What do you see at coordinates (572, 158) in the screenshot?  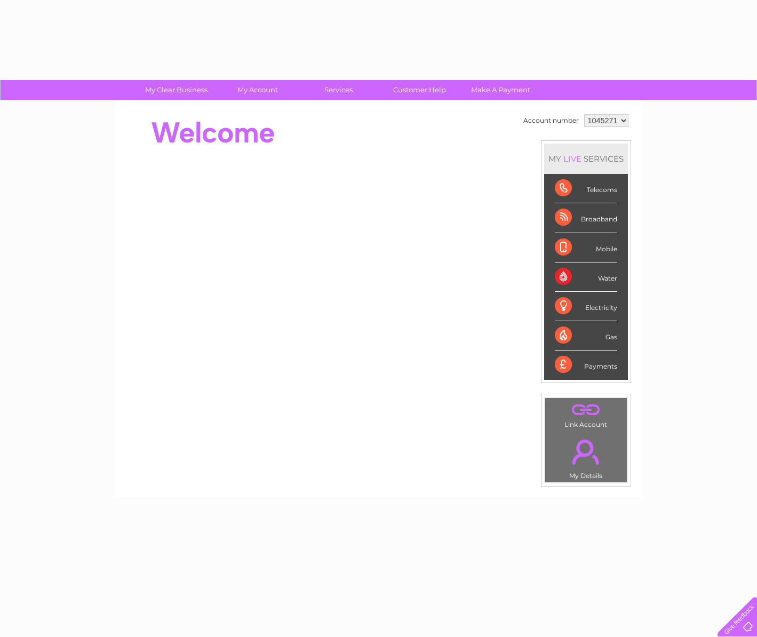 I see `div: LIVE` at bounding box center [572, 158].